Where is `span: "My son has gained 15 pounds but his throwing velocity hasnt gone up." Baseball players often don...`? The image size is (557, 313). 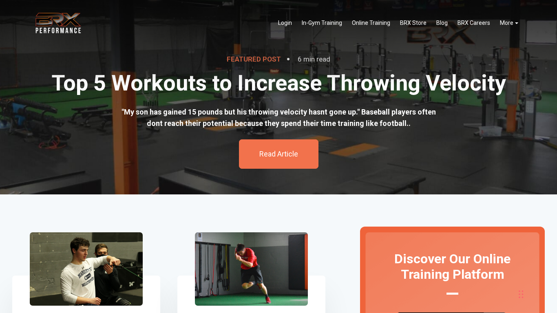
span: "My son has gained 15 pounds but his throwing velocity hasnt gone up." Baseball players often don... is located at coordinates (278, 117).